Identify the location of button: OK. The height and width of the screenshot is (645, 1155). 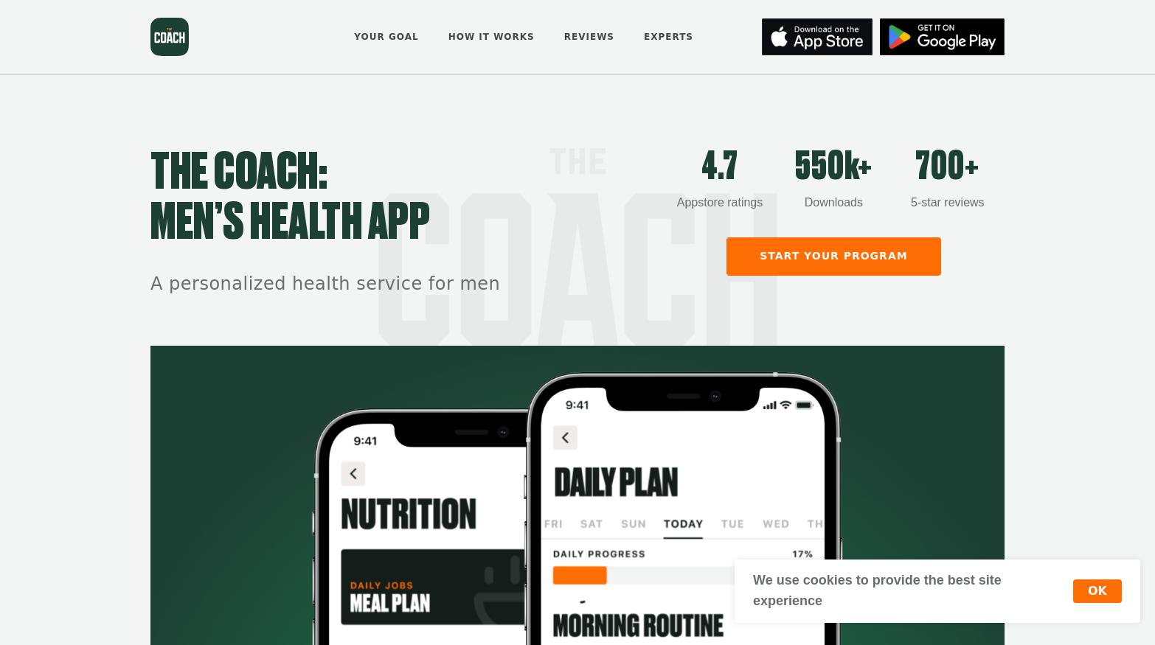
(1098, 592).